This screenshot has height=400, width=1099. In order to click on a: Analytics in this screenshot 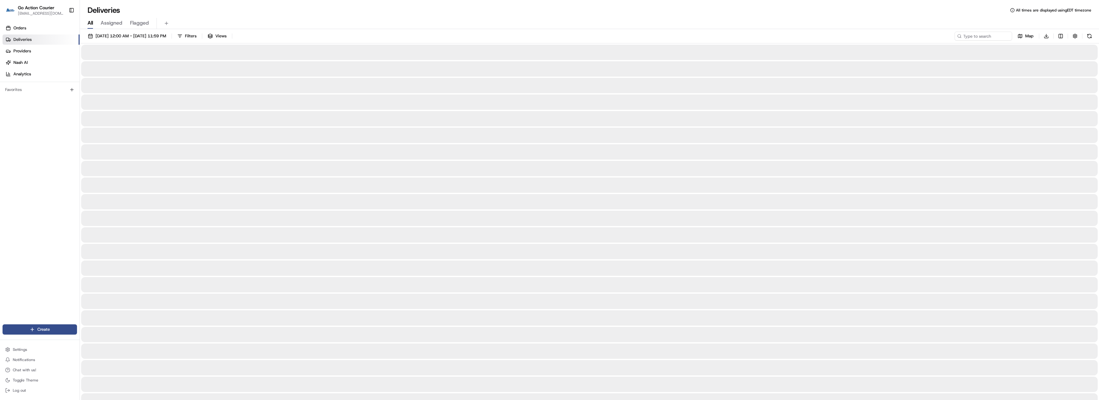, I will do `click(41, 74)`.